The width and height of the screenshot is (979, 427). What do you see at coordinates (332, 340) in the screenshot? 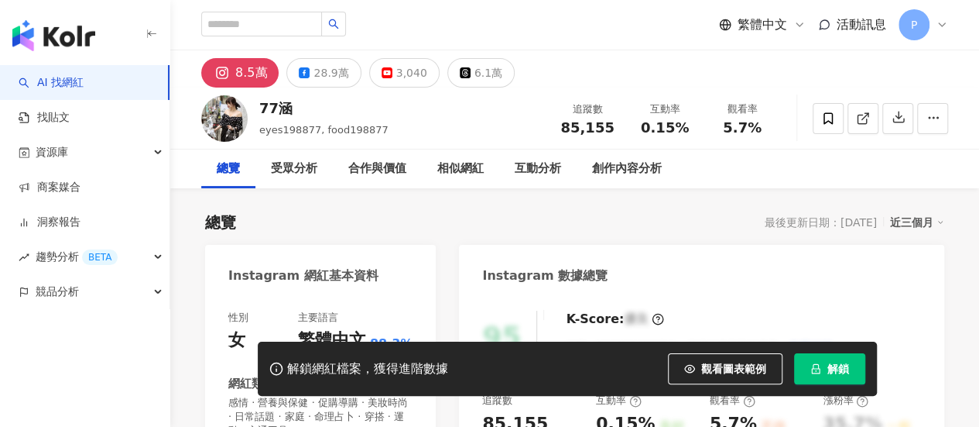
I see `div: 繁體中文` at bounding box center [332, 340].